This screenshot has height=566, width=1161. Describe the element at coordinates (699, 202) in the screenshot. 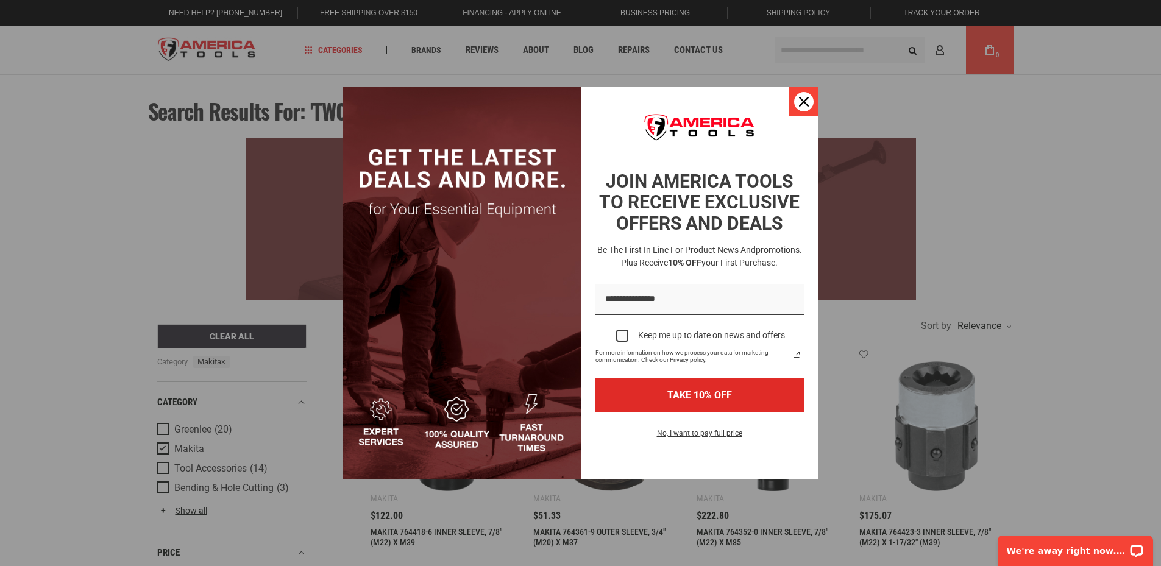

I see `strong: JOIN AMERICA TOOLS TO RECEIVE EXCLUSIVE OFFERS AND DEALS` at that location.